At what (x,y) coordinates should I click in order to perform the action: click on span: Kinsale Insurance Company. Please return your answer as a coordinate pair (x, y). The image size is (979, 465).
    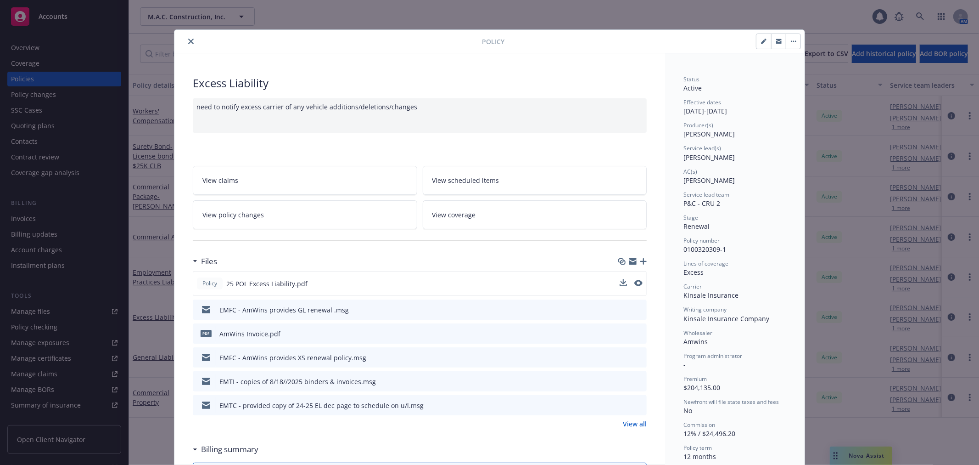
    Looking at the image, I should click on (726, 318).